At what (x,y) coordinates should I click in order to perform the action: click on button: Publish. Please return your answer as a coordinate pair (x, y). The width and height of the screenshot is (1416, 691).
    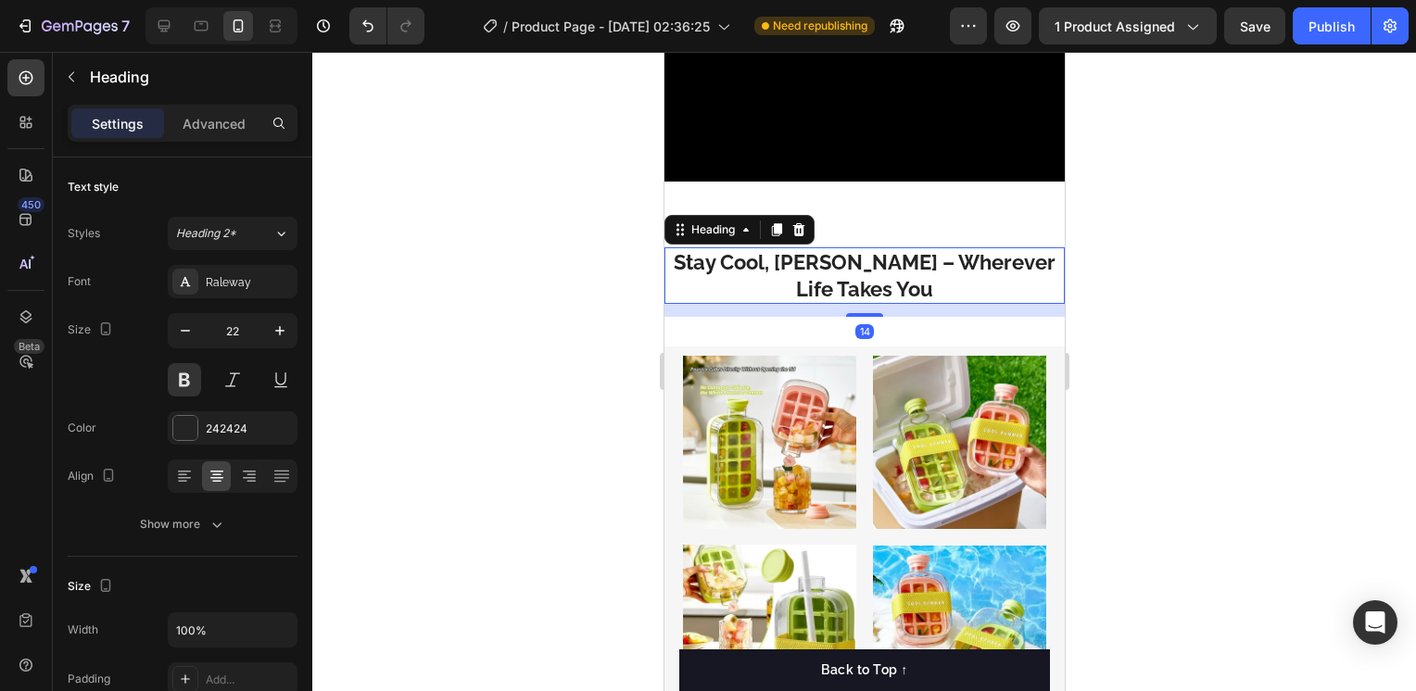
    Looking at the image, I should click on (1332, 26).